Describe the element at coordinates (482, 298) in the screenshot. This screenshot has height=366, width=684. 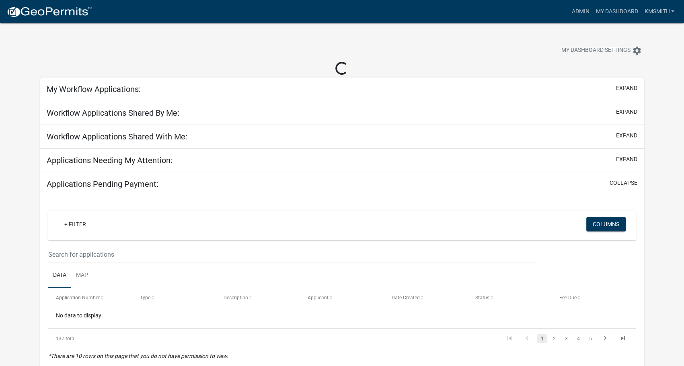
I see `span: Status` at that location.